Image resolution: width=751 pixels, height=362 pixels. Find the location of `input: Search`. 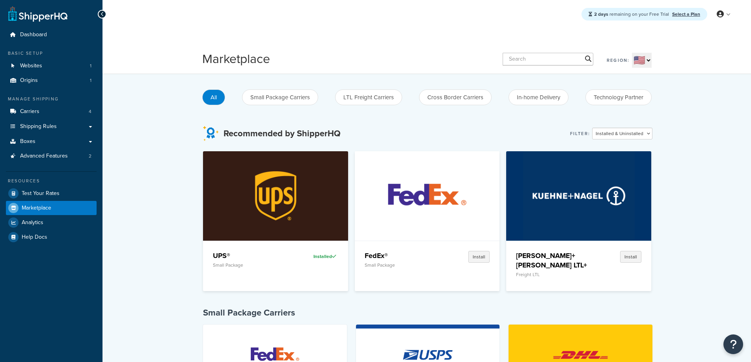

input: Search is located at coordinates (548, 59).